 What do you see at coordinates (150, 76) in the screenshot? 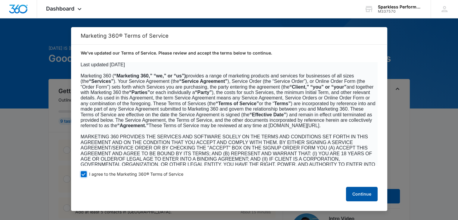
I see `b: “Marketing 360,” “we,” or “us”)` at bounding box center [150, 76].